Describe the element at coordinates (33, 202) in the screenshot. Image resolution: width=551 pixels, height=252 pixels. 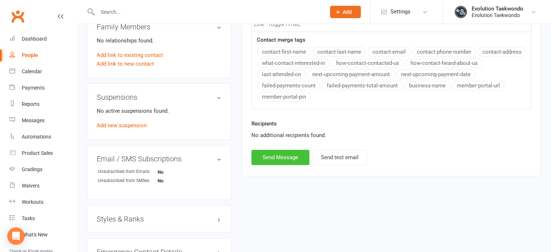
I see `div: Workouts` at that location.